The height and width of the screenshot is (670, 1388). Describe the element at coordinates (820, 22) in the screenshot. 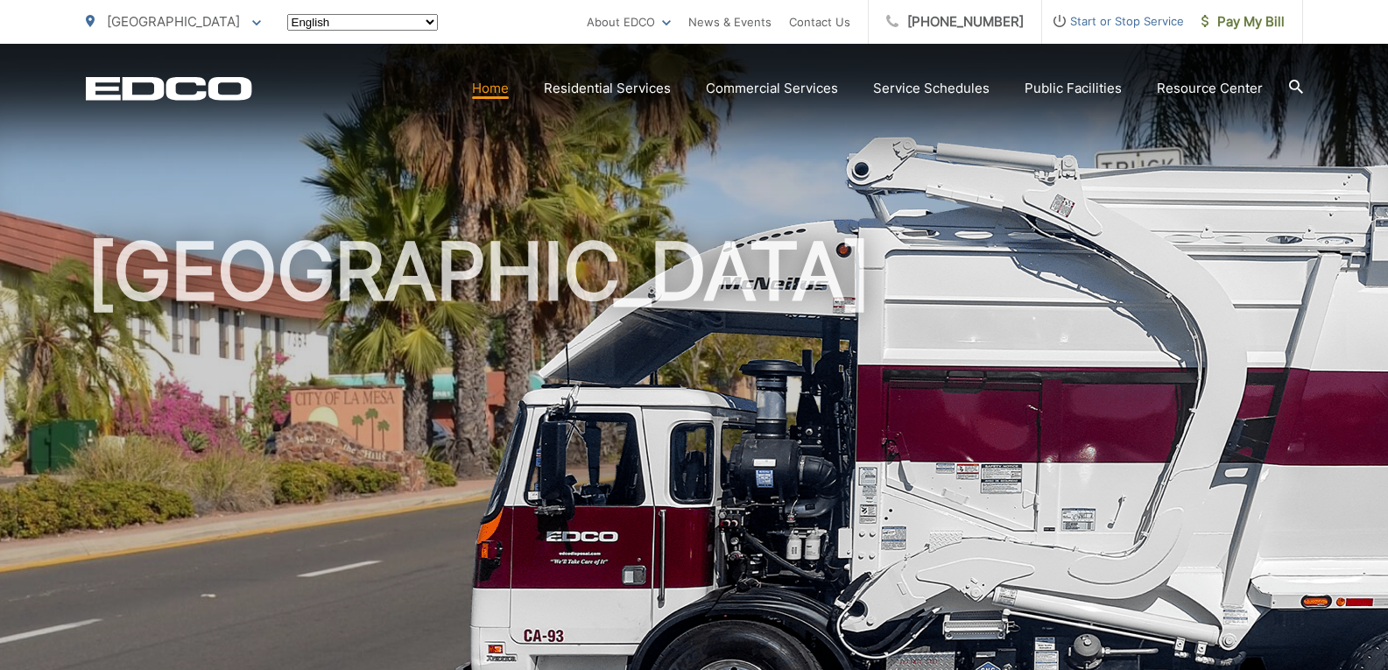

I see `a: Contact Us` at that location.